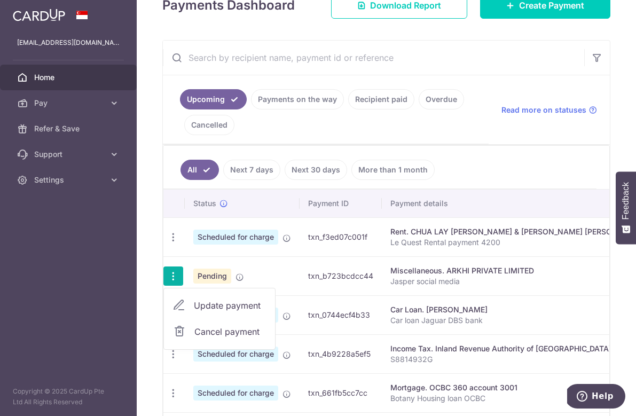 Image resolution: width=636 pixels, height=416 pixels. What do you see at coordinates (341, 275) in the screenshot?
I see `td: txn_b723bcdcc44` at bounding box center [341, 275].